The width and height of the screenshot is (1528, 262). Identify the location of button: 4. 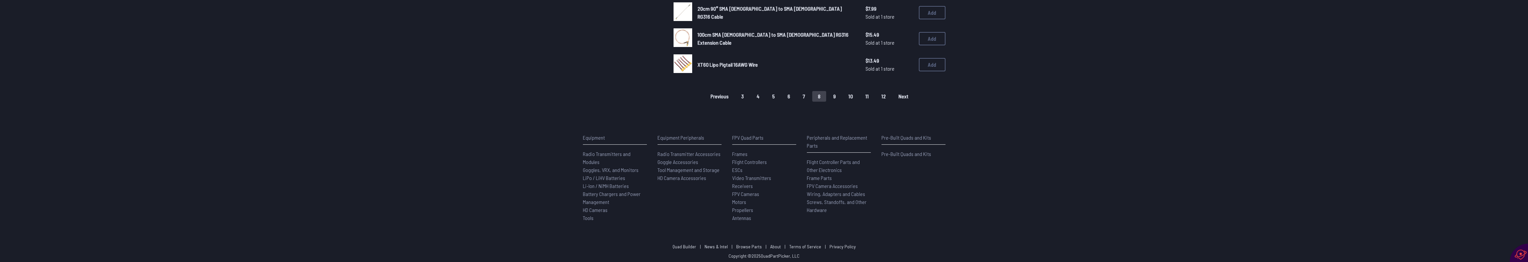
(758, 96).